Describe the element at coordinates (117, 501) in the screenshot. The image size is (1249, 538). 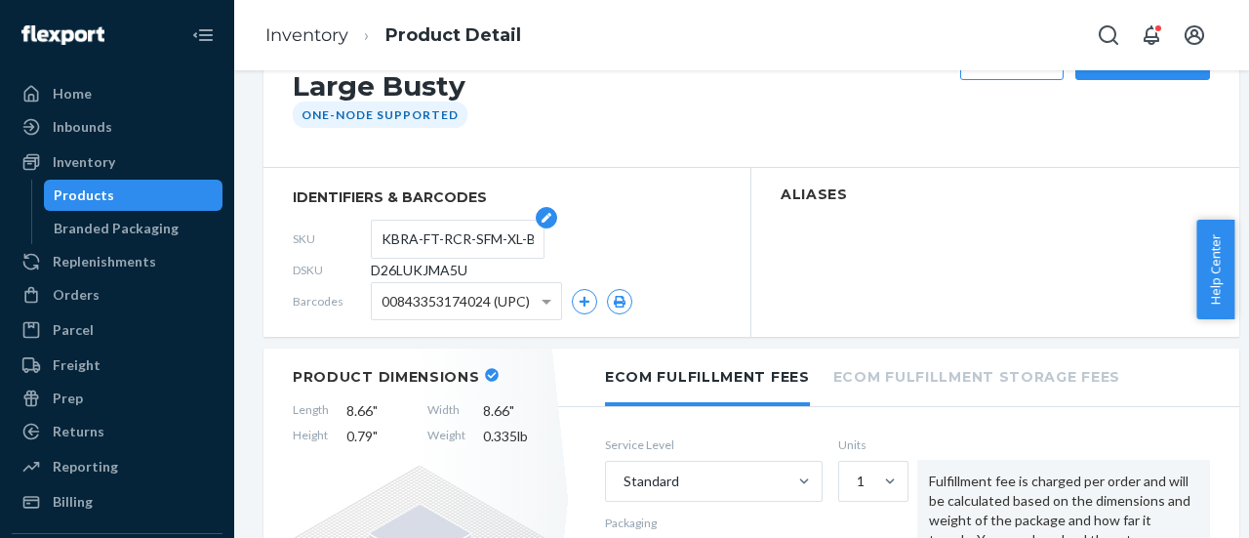
I see `a: Billing` at that location.